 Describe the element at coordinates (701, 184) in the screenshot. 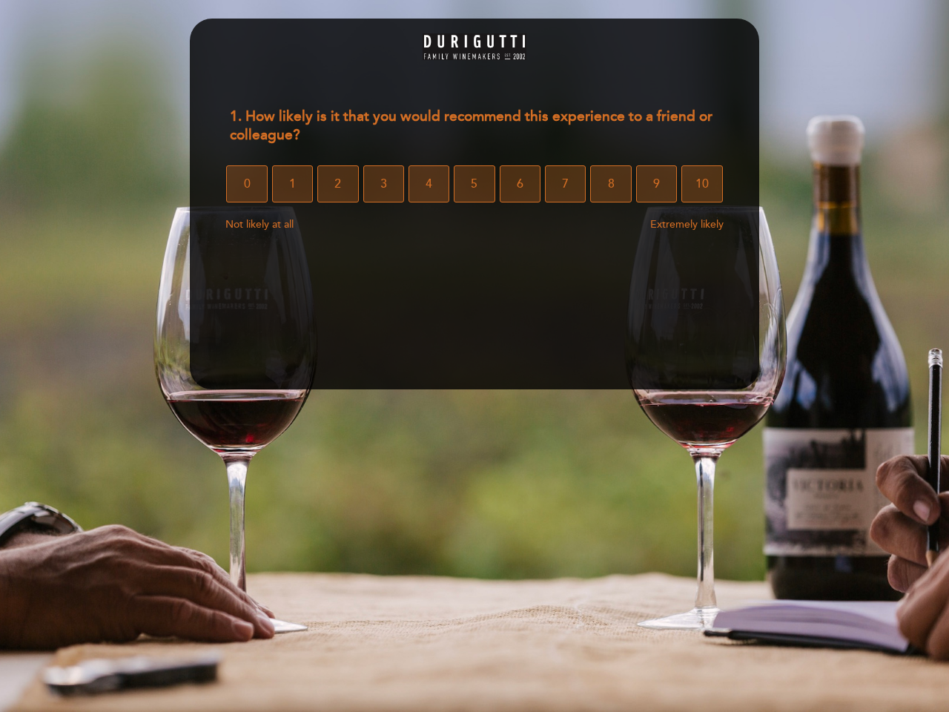

I see `button: 10` at that location.